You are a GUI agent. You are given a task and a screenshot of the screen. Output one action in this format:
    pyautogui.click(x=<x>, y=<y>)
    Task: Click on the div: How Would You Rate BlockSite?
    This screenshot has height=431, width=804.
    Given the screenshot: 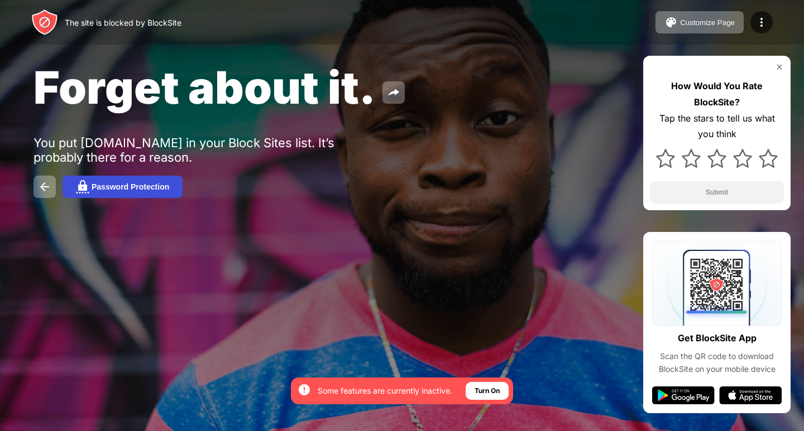 What is the action you would take?
    pyautogui.click(x=717, y=94)
    